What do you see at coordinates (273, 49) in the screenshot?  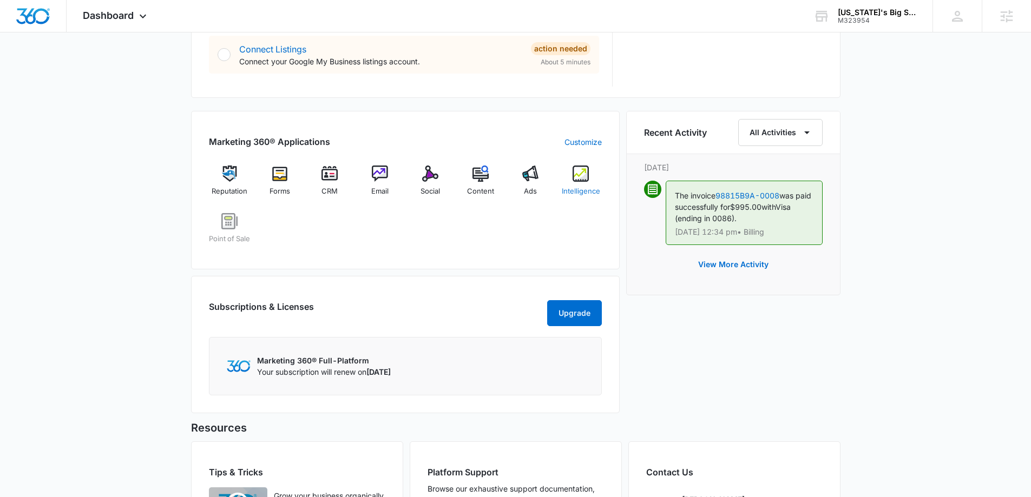 I see `a: Connect Listings` at bounding box center [273, 49].